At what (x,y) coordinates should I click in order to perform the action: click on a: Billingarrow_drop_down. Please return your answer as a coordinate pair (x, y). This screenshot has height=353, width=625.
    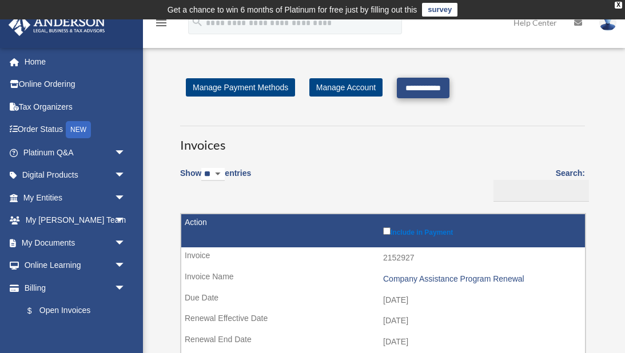
    Looking at the image, I should click on (73, 288).